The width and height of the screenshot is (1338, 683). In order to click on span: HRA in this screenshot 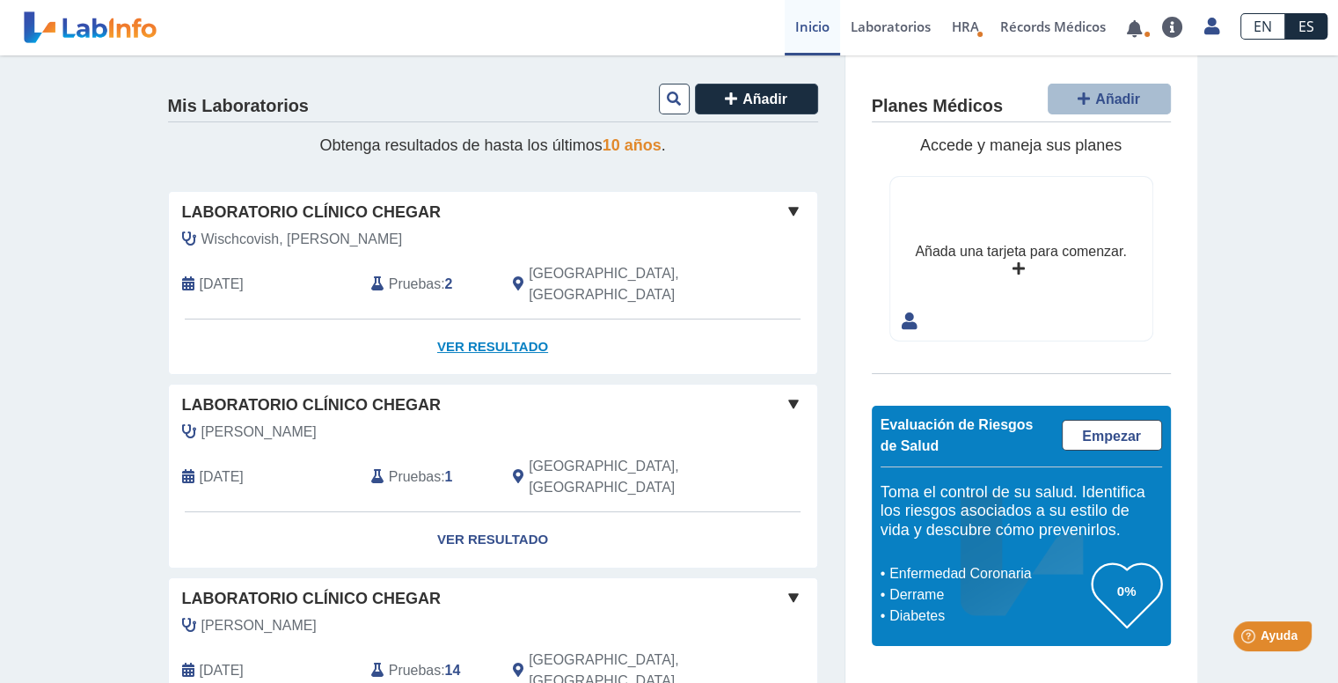, I will do `click(965, 26)`.